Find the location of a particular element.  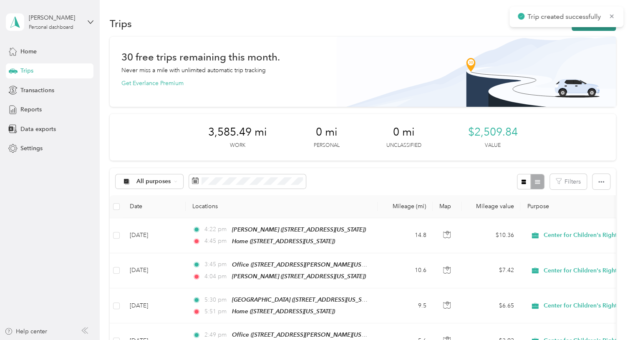

td: 9.5 is located at coordinates (405, 306).